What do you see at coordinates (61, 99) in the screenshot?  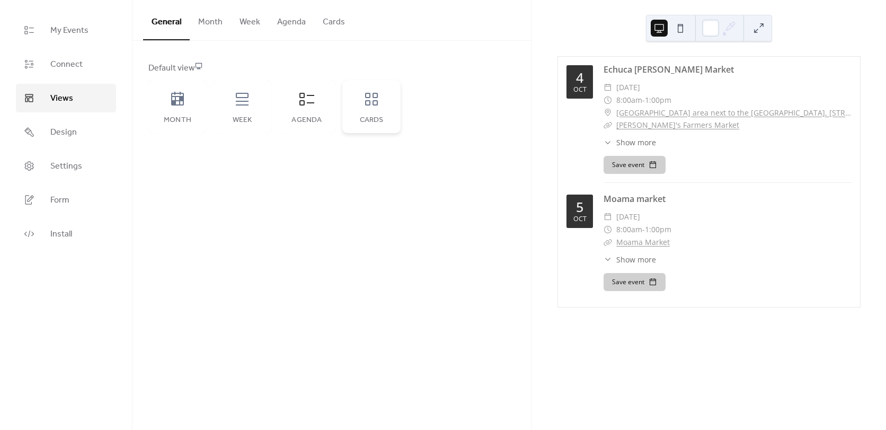 I see `span: Views` at bounding box center [61, 99].